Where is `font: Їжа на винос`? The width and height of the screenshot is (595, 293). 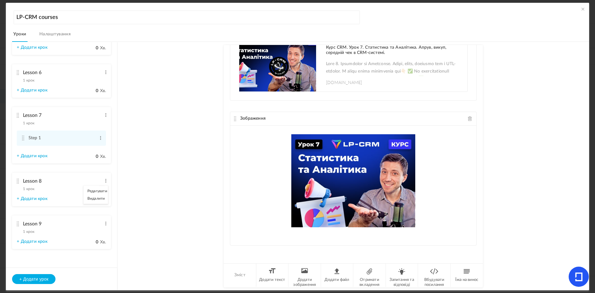 font: Їжа на винос is located at coordinates (466, 279).